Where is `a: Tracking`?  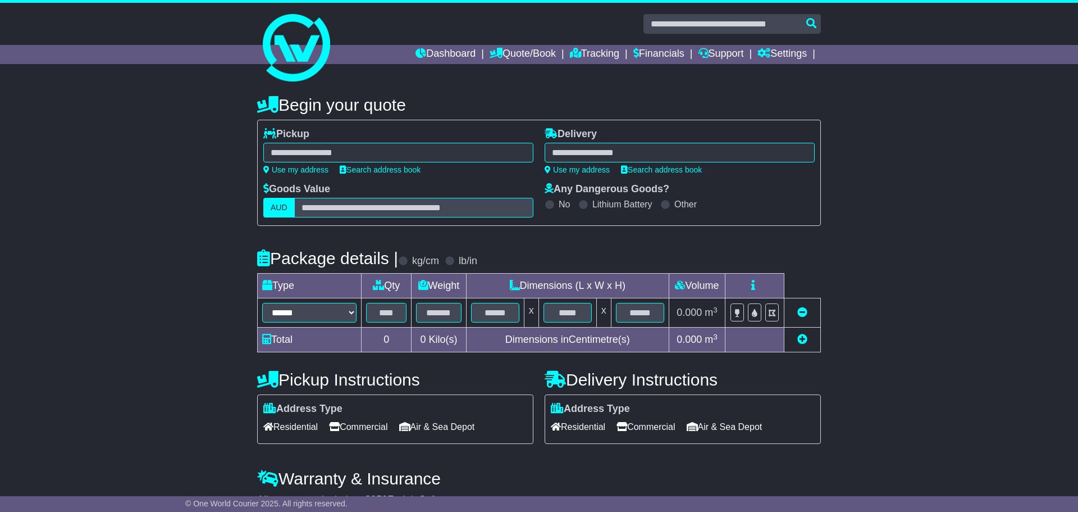 a: Tracking is located at coordinates (595, 54).